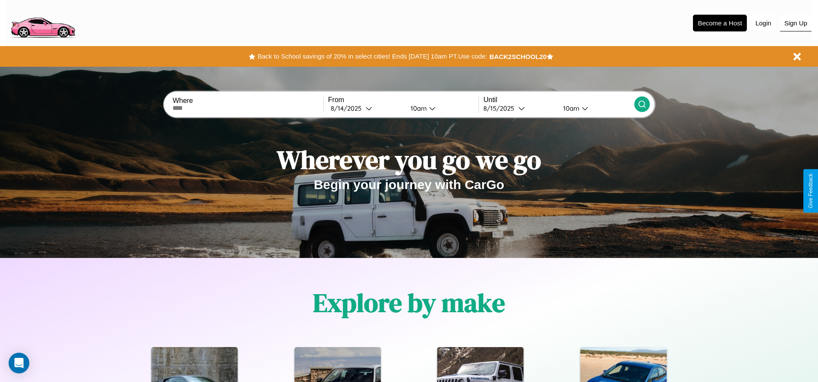  Describe the element at coordinates (409, 303) in the screenshot. I see `h1: Explore by make` at that location.